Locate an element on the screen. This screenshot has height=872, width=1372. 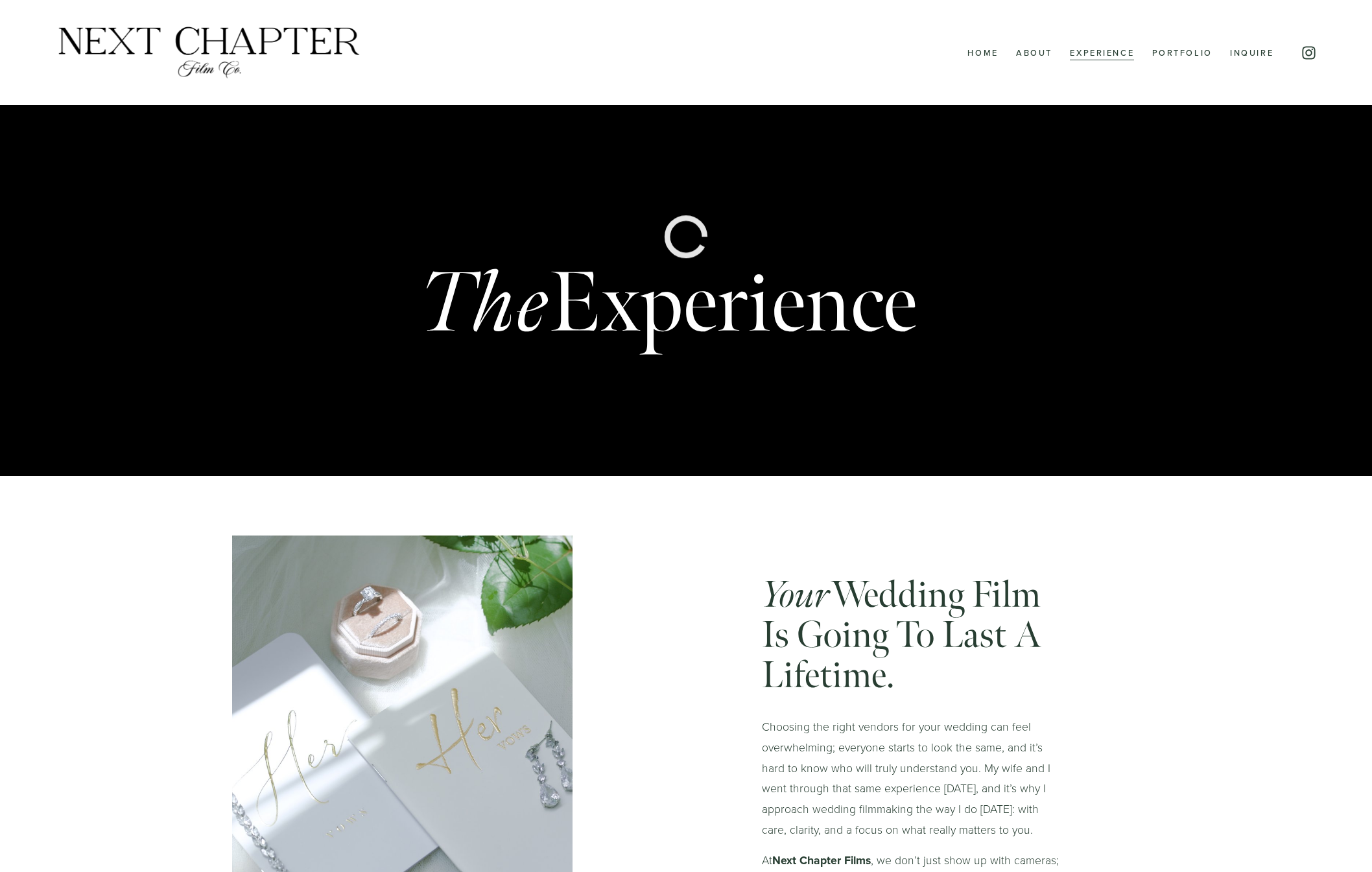
h1: Experience is located at coordinates (669, 304).